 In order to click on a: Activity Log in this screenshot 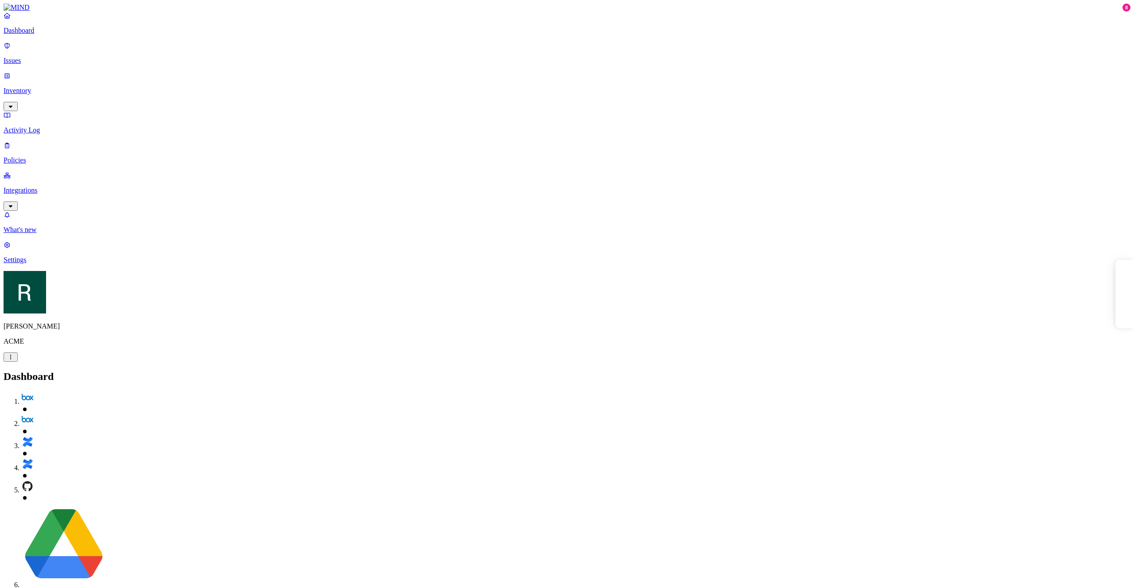, I will do `click(567, 123)`.